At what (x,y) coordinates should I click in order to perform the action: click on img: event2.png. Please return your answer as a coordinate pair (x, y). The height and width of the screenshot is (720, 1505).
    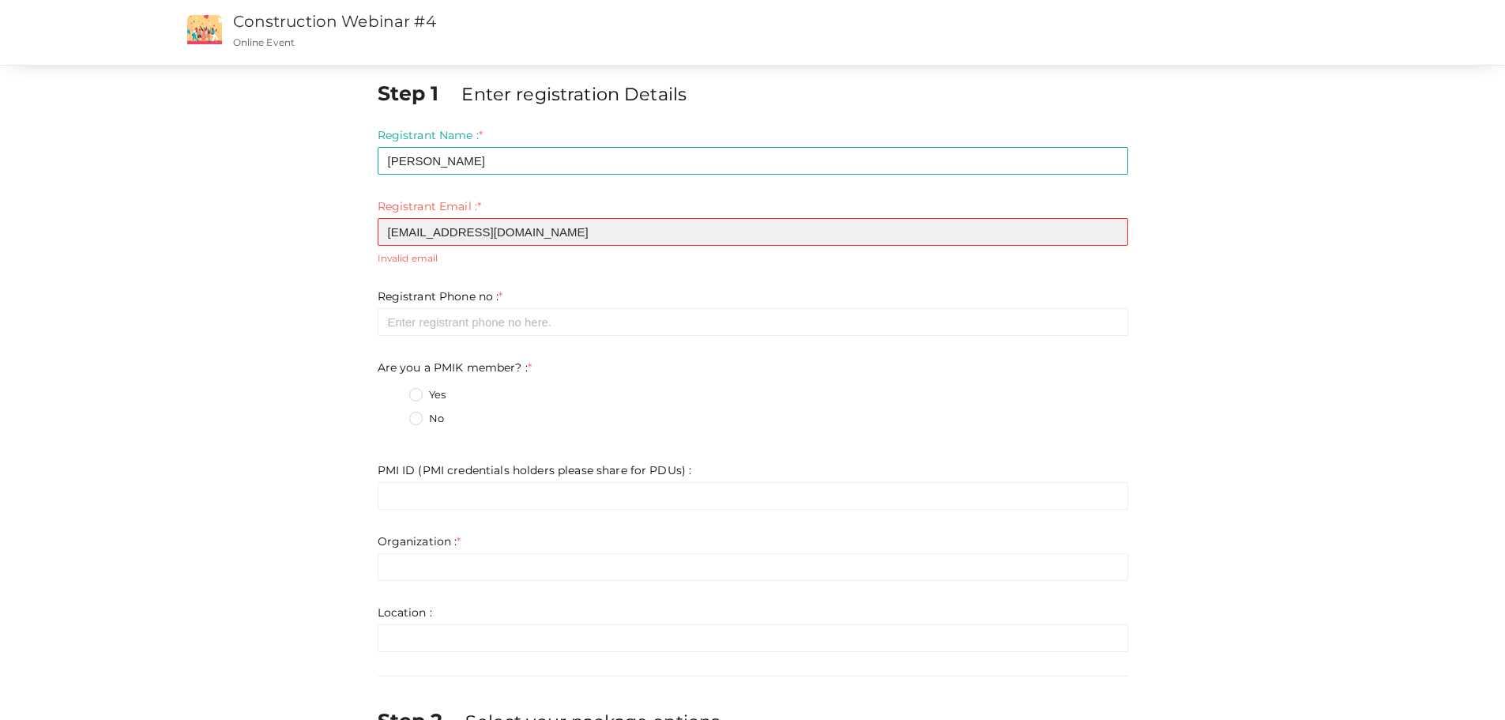
    Looking at the image, I should click on (205, 29).